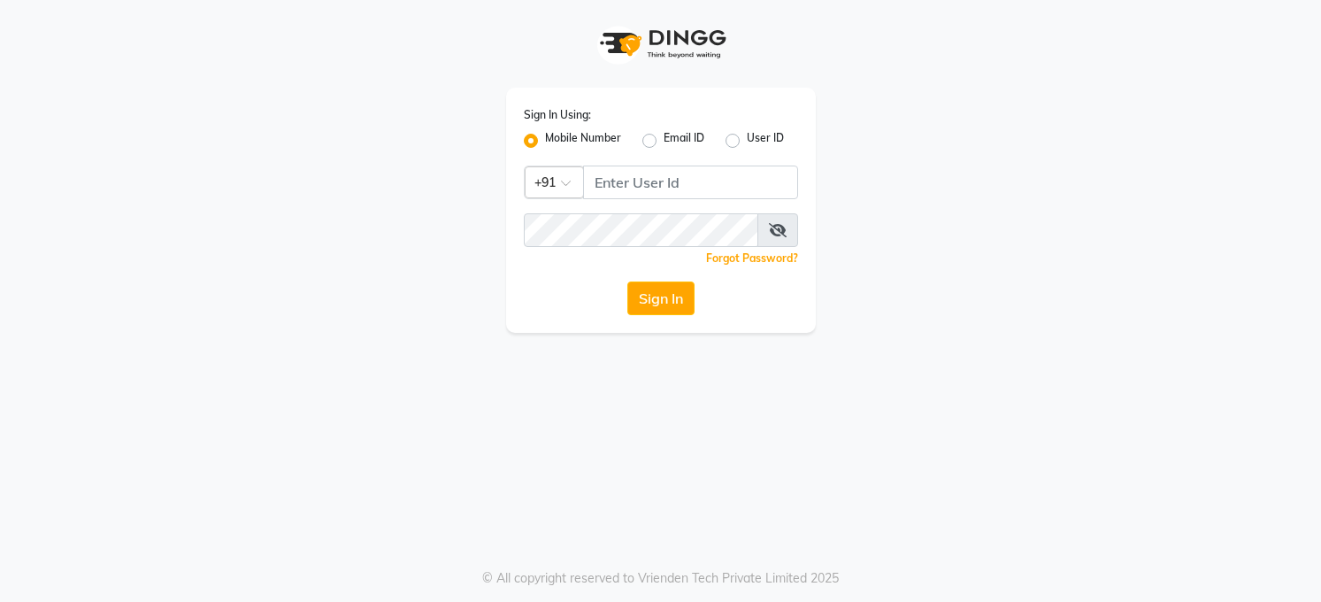 Image resolution: width=1321 pixels, height=602 pixels. I want to click on label: Email ID, so click(684, 141).